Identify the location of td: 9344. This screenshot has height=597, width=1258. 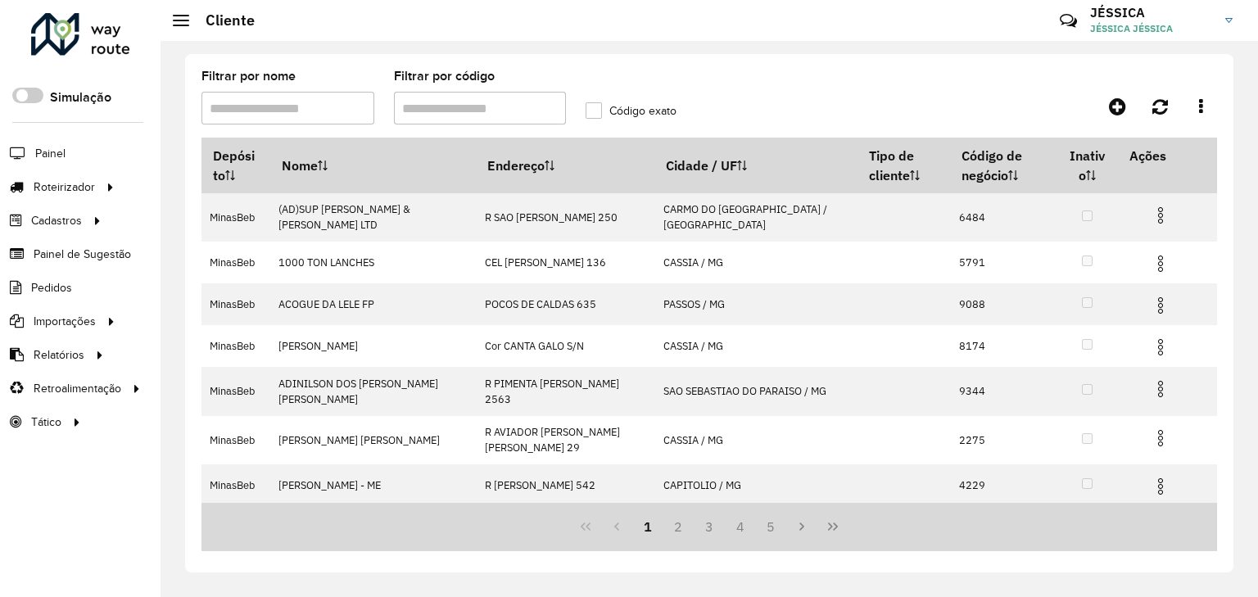
(1003, 391).